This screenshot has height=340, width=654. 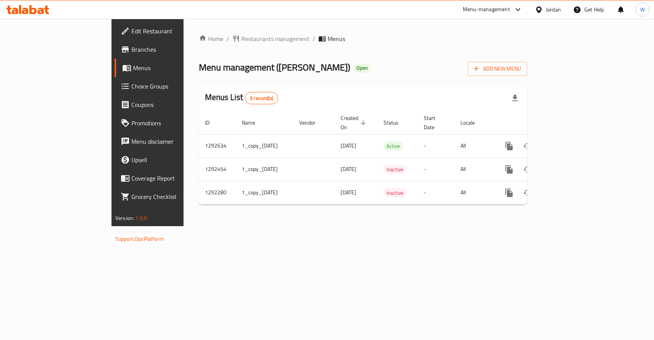 What do you see at coordinates (473, 123) in the screenshot?
I see `span: Locale` at bounding box center [473, 123].